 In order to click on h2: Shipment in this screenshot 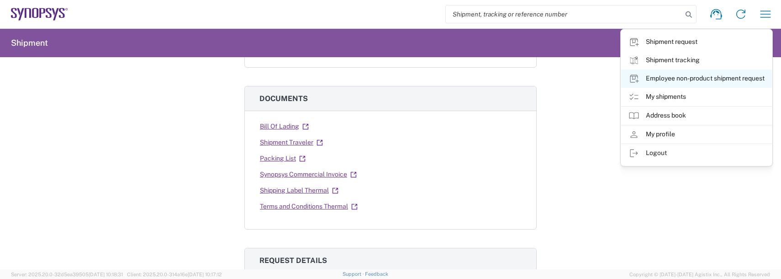, I will do `click(29, 43)`.